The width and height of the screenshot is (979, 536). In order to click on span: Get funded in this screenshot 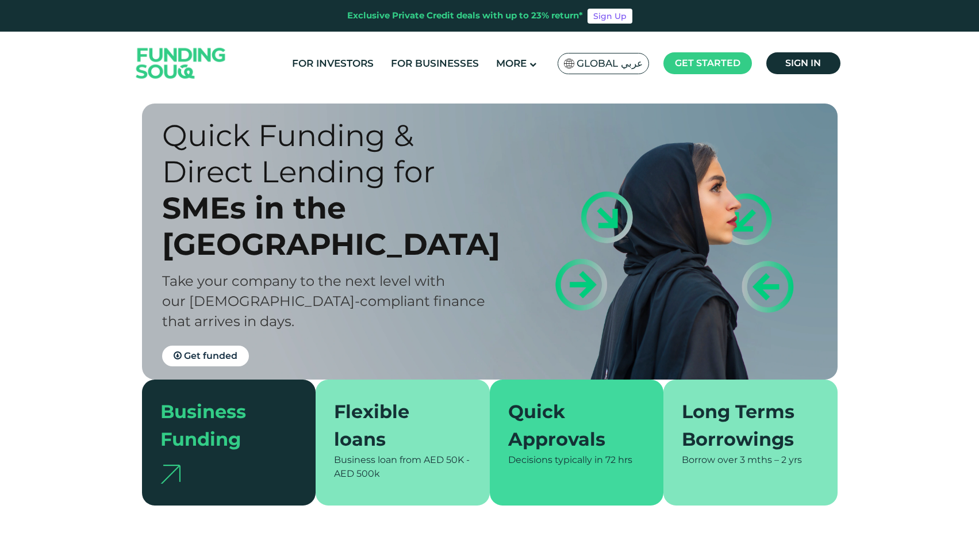, I will do `click(210, 355)`.